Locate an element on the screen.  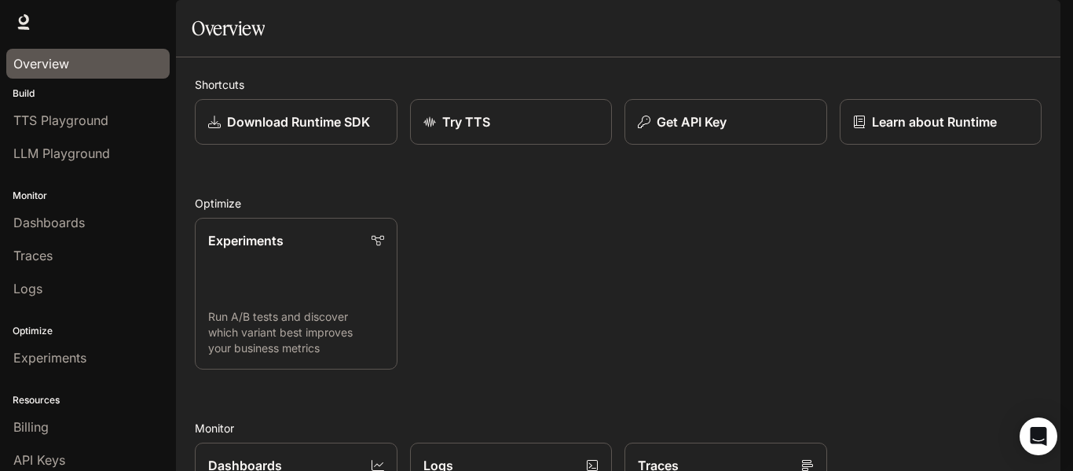
button: Get API Key is located at coordinates (726, 122).